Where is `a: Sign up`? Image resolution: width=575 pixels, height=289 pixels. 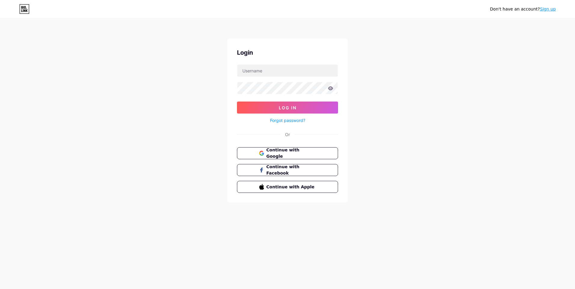
a: Sign up is located at coordinates (548, 9).